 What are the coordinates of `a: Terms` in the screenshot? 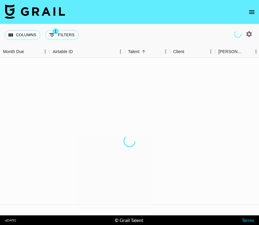 It's located at (248, 219).